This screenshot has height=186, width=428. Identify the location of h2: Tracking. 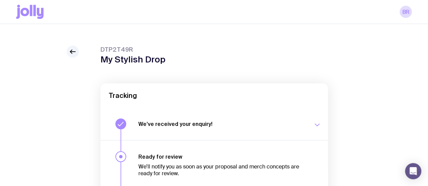
(214, 96).